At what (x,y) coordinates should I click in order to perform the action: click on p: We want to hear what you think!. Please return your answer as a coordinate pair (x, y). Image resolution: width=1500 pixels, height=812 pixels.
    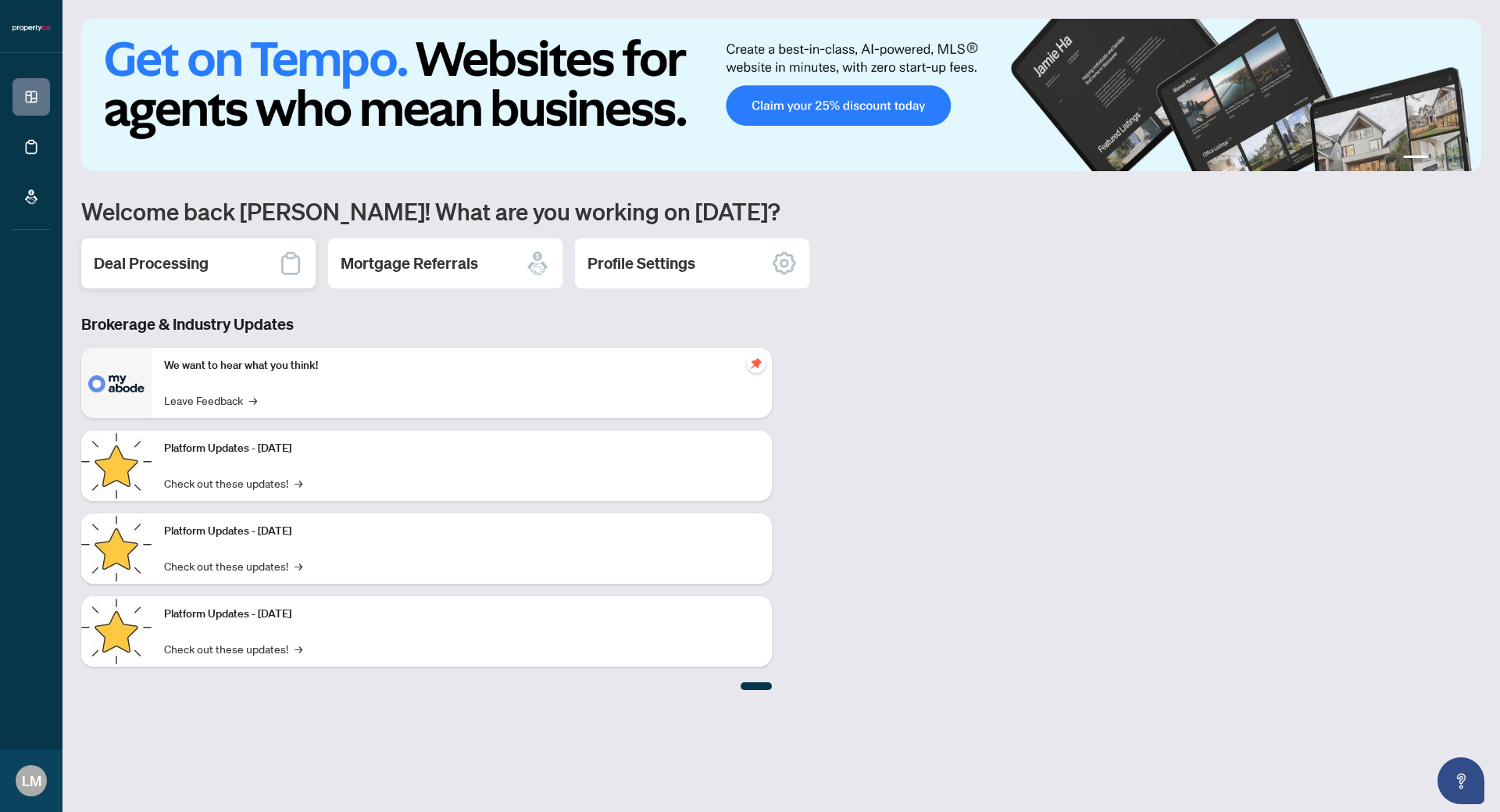
    Looking at the image, I should click on (462, 365).